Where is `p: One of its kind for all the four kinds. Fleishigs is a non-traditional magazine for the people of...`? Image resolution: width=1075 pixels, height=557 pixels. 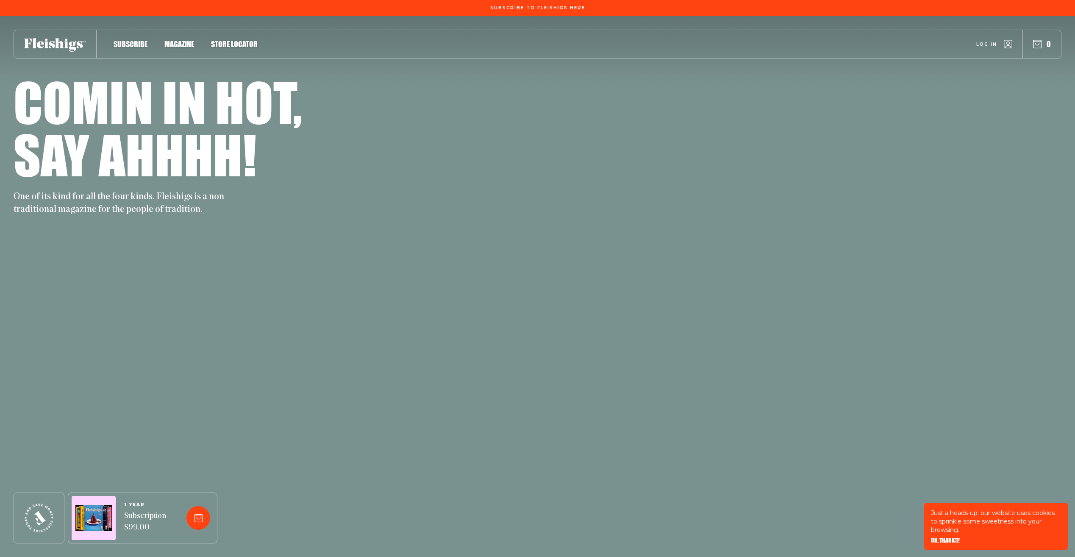 p: One of its kind for all the four kinds. Fleishigs is a non-traditional magazine for the people of... is located at coordinates (124, 203).